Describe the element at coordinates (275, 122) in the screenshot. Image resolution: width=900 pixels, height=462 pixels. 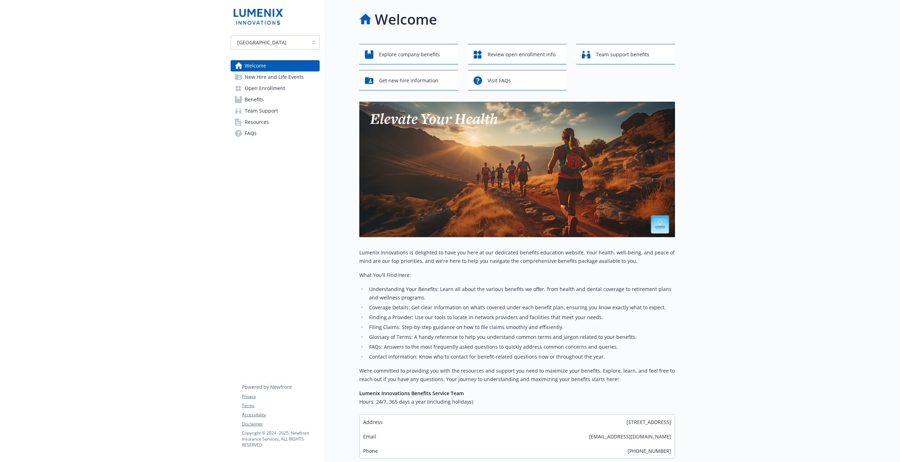
I see `a: Resources` at that location.